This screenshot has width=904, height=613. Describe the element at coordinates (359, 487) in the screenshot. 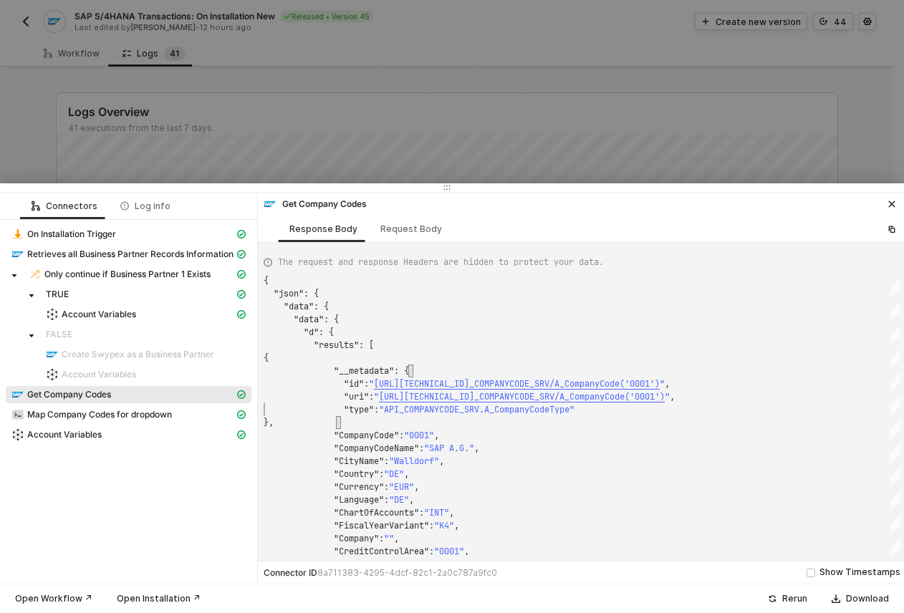

I see `span: "Currency"` at that location.